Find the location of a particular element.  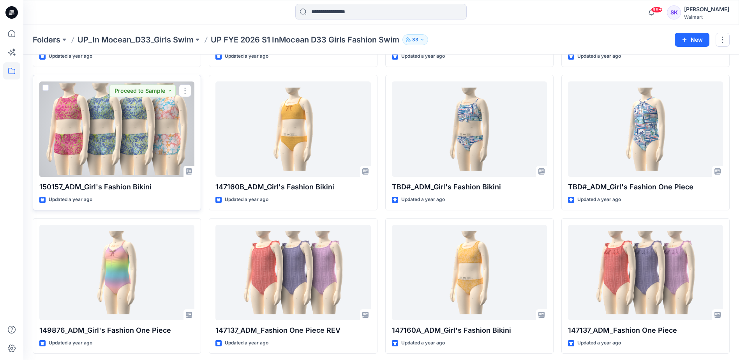

a: Folders is located at coordinates (46, 40).